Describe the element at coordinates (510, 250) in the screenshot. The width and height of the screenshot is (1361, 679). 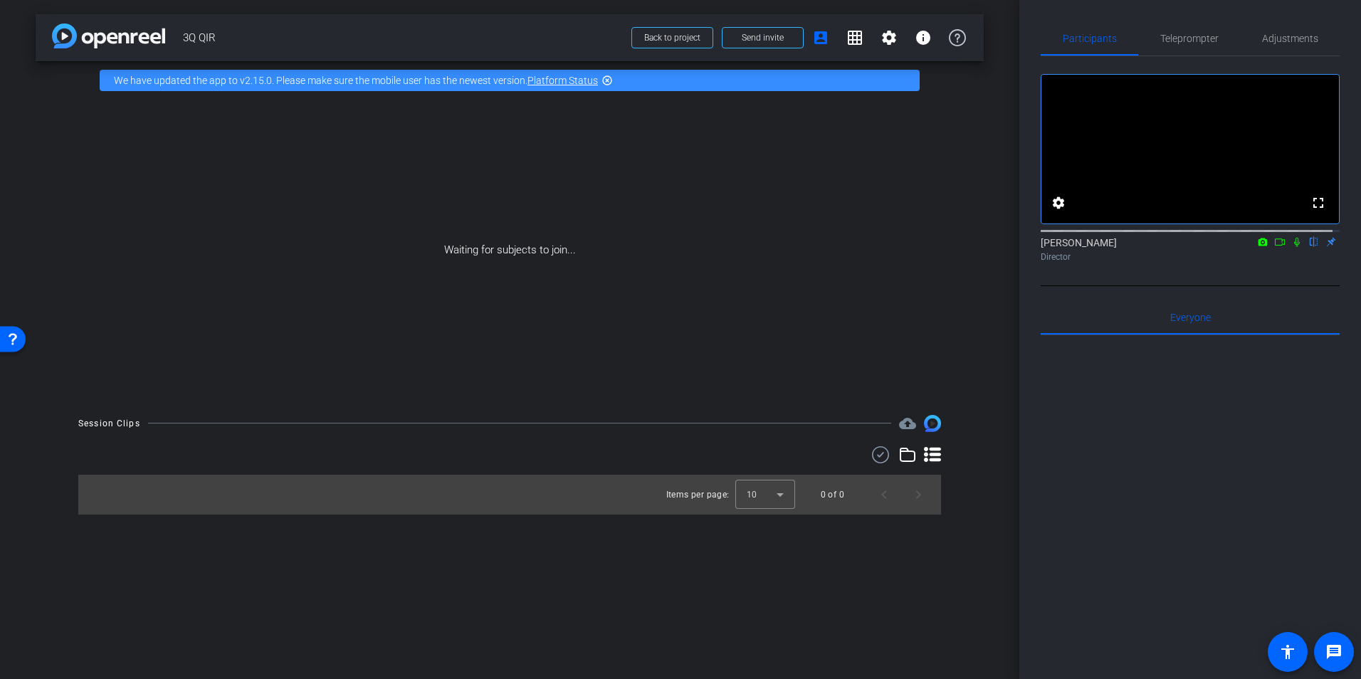
I see `div: Waiting for subjects to join...` at that location.